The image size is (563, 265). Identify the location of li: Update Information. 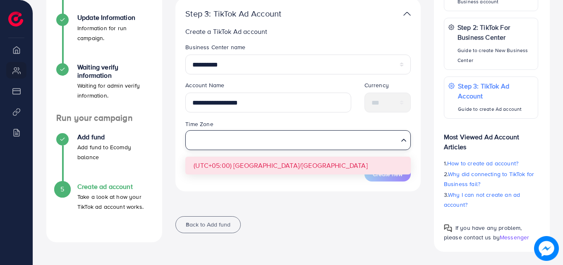
(104, 38).